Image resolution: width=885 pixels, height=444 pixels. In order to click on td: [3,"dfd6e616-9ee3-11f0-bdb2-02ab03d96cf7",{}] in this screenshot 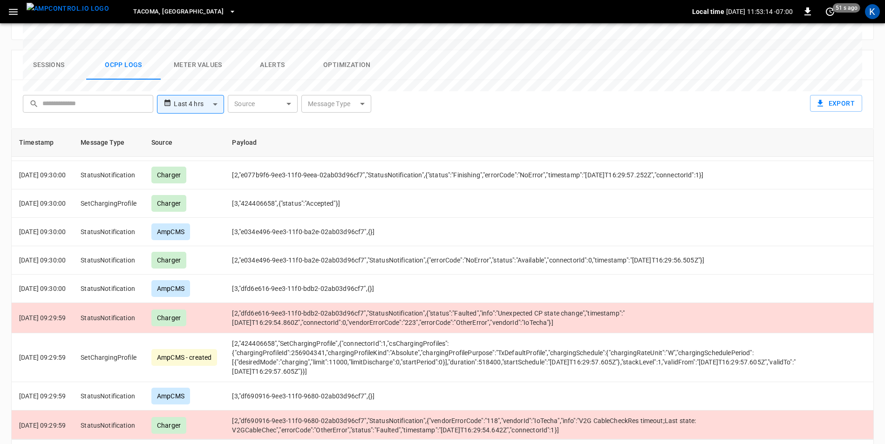, I will do `click(523, 289)`.